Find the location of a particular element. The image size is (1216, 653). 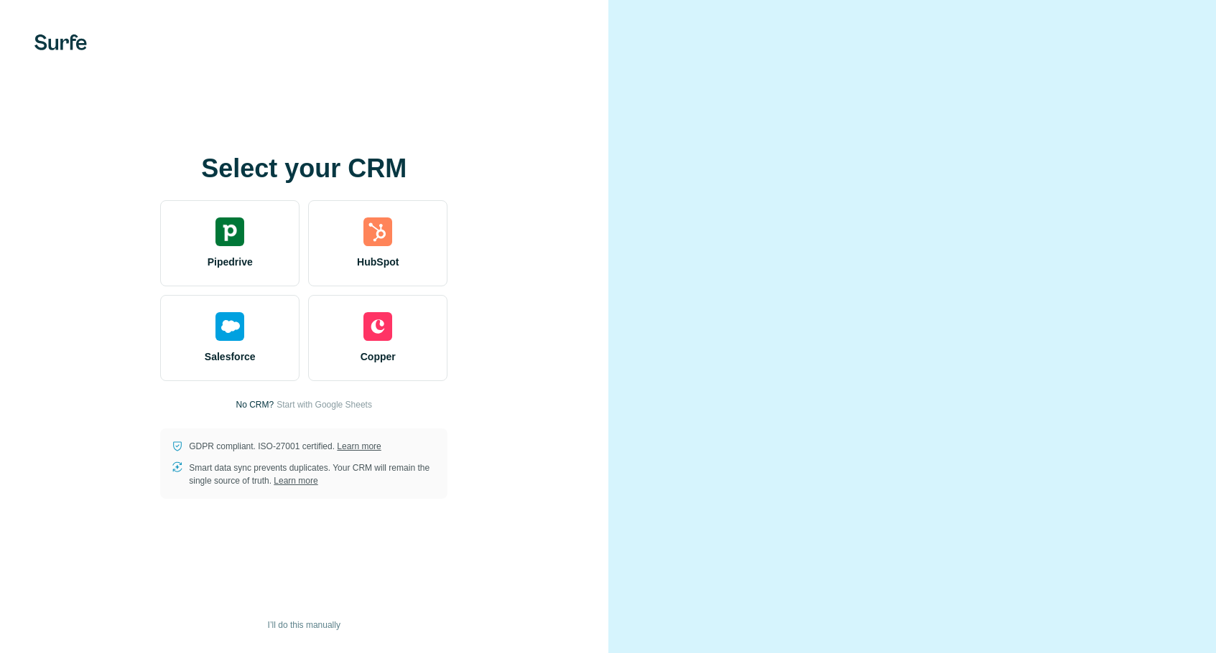

button: I’ll do this manually is located at coordinates (304, 625).